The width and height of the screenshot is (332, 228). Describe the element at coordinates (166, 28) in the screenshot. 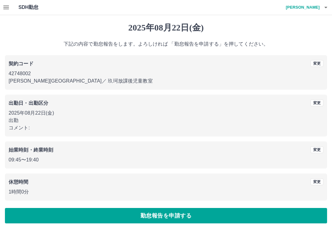

I see `h1: 2025年08月22日(金)` at that location.